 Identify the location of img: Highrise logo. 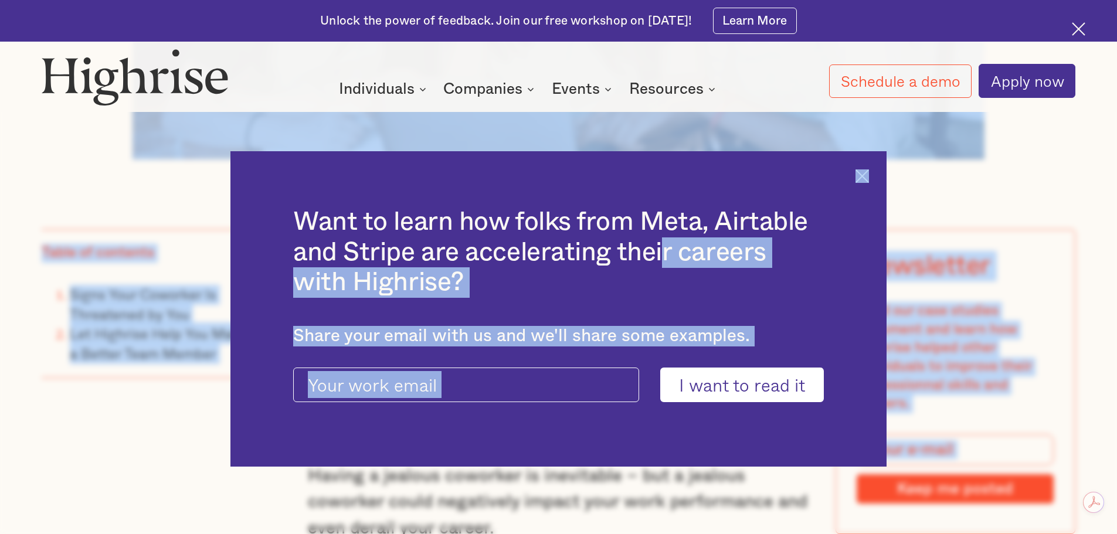
(135, 77).